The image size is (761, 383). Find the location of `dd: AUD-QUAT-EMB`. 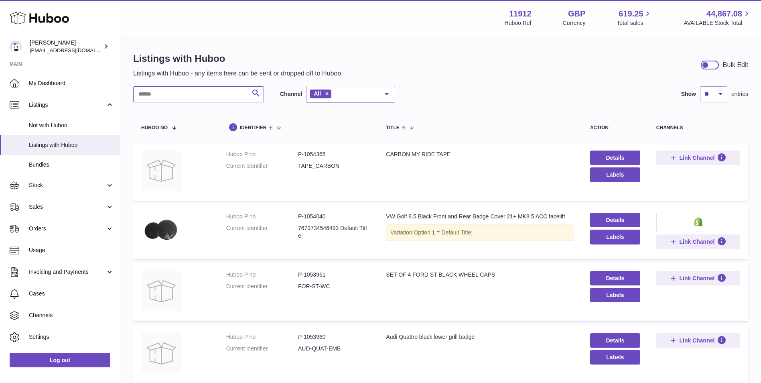

dd: AUD-QUAT-EMB is located at coordinates (334, 348).